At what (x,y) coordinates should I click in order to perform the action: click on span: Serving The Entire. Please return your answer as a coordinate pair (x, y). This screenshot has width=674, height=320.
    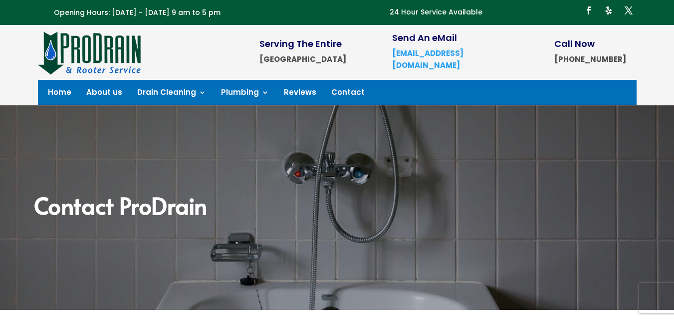
    Looking at the image, I should click on (300, 43).